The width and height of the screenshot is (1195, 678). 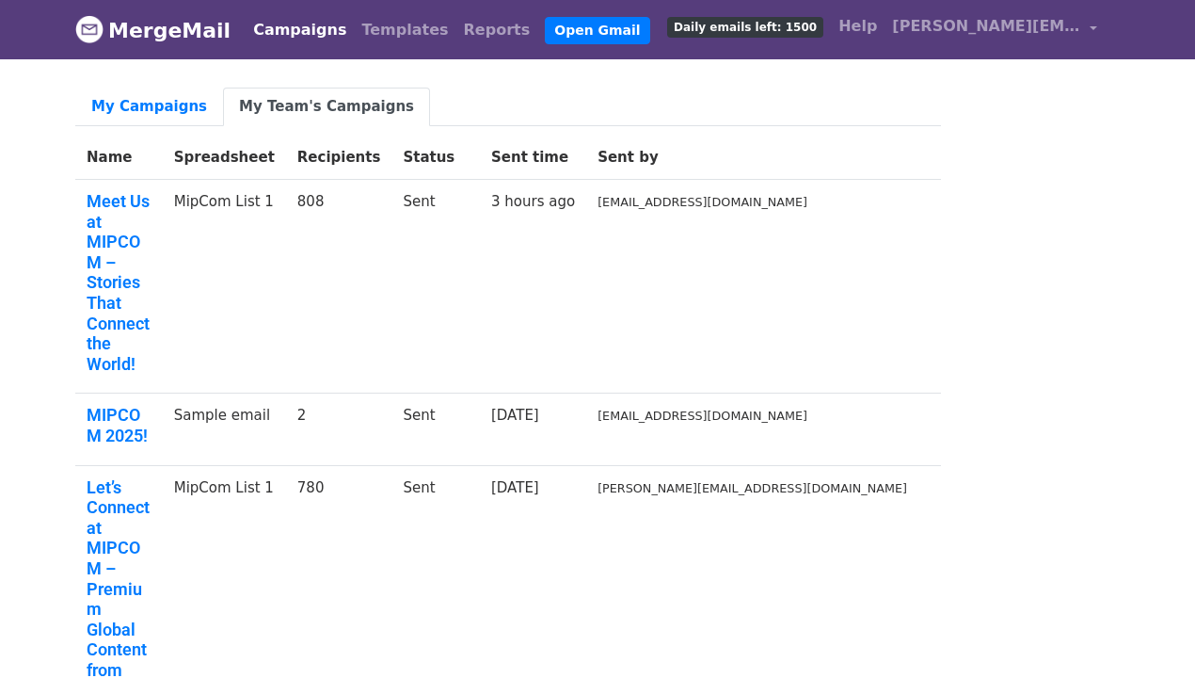 What do you see at coordinates (89, 29) in the screenshot?
I see `img: MergeMail logo` at bounding box center [89, 29].